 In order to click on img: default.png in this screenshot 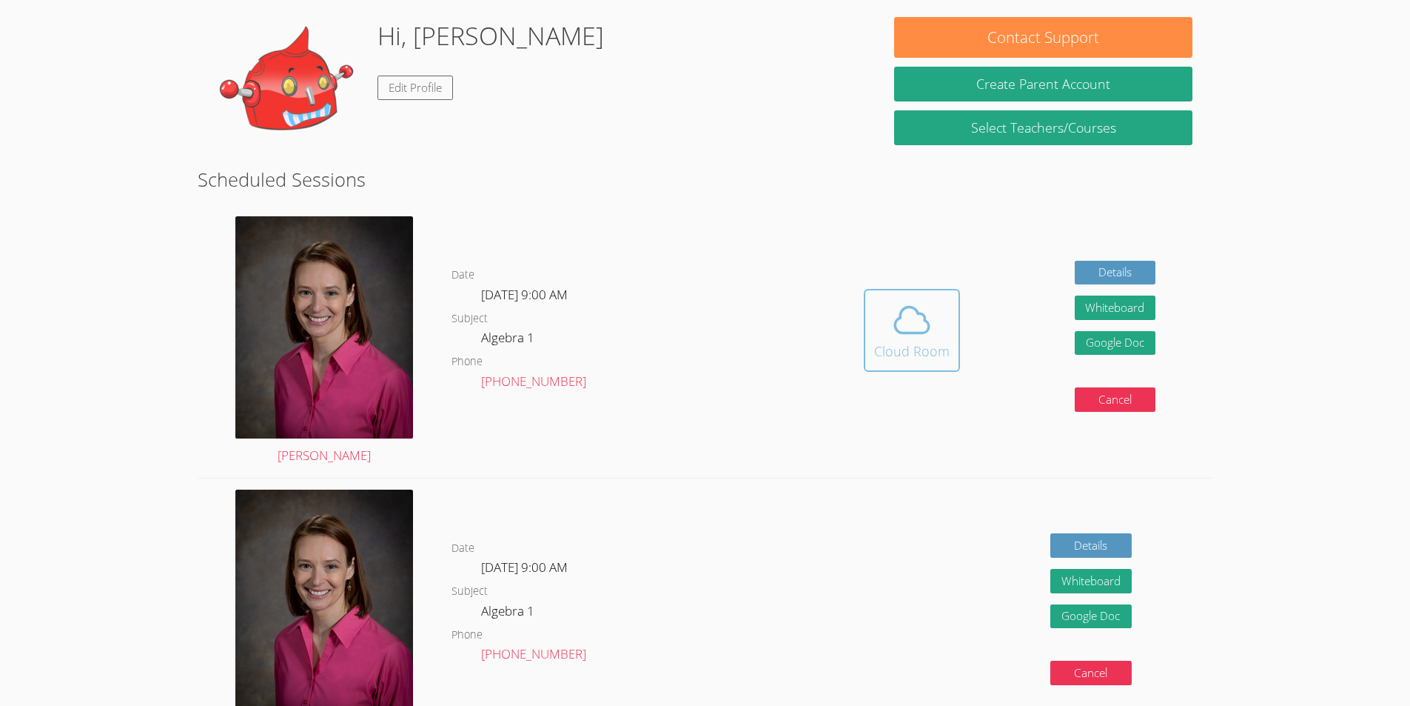, I will do `click(292, 91)`.